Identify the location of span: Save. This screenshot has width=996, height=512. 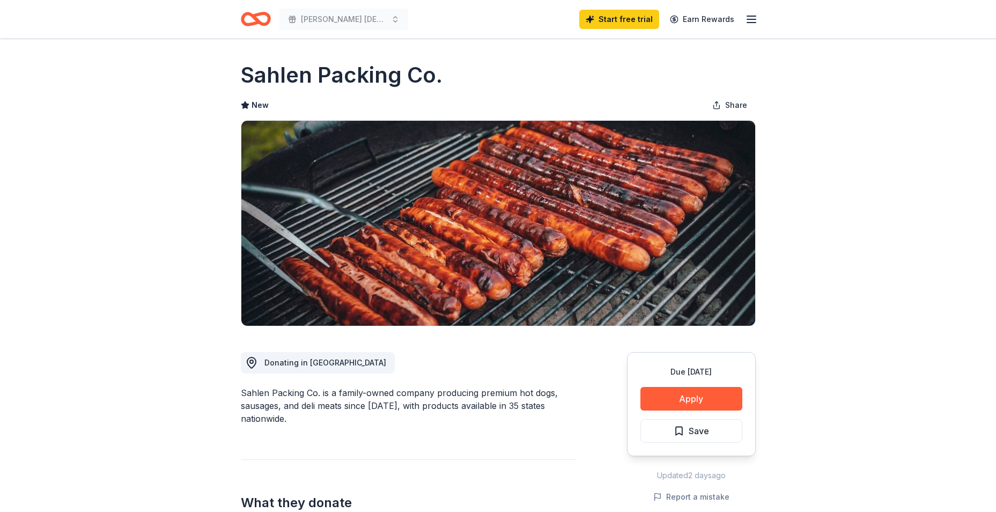
(699, 431).